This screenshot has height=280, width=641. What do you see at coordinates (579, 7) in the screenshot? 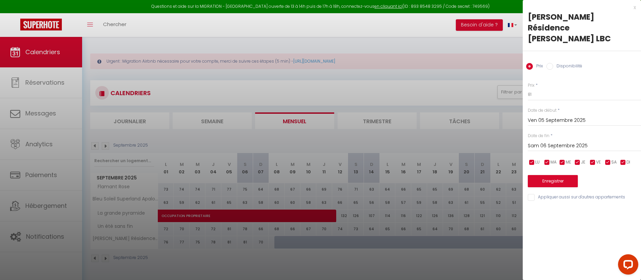
I see `div: x` at bounding box center [579, 7].